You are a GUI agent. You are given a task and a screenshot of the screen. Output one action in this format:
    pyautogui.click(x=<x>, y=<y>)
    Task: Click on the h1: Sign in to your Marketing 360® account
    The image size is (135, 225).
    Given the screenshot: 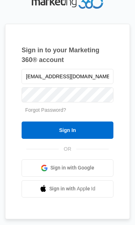 What is the action you would take?
    pyautogui.click(x=67, y=55)
    